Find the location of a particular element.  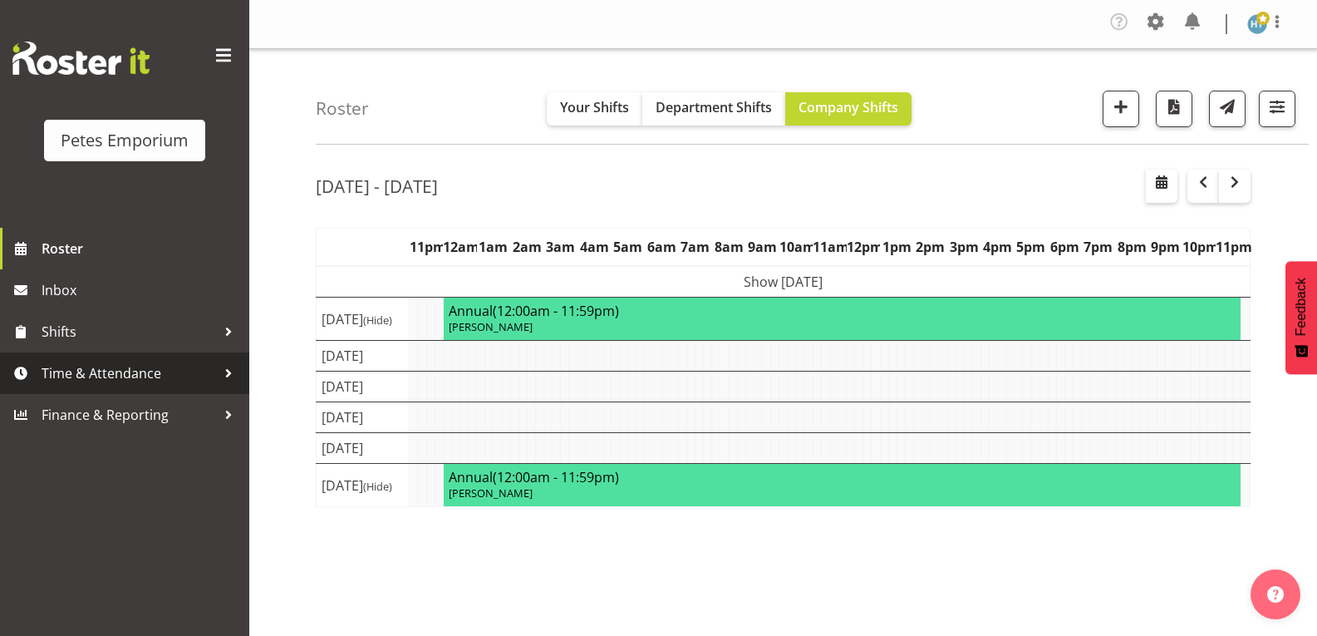

span: Department Shifts is located at coordinates (714, 107).